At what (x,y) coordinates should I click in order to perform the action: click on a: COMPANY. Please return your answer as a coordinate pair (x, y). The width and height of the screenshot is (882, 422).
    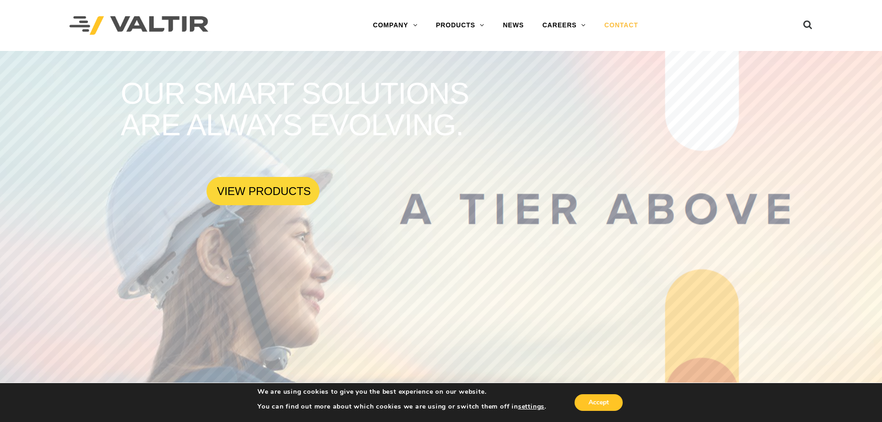
    Looking at the image, I should click on (395, 25).